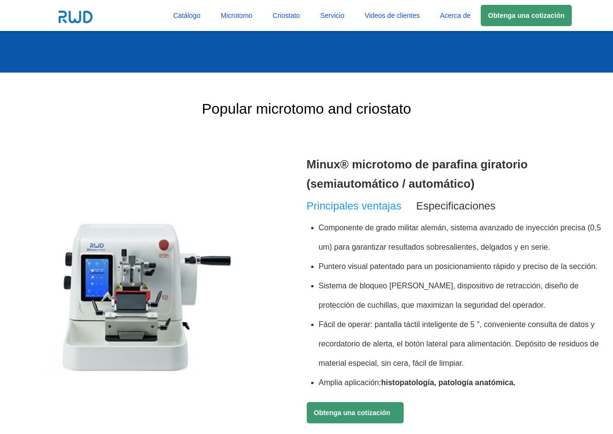 The image size is (613, 434). I want to click on h3: Minux® microtomo de parafina giratorio (semiautomático / automático), so click(454, 174).